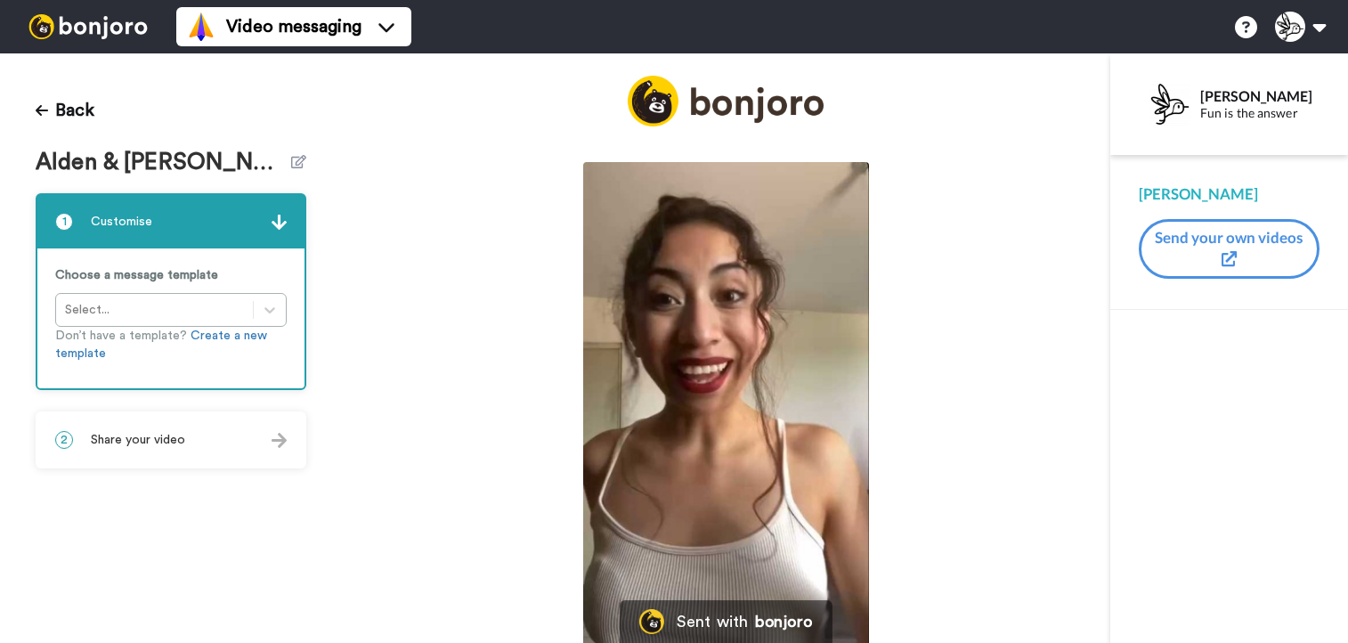 This screenshot has width=1348, height=643. I want to click on a: Create a new template, so click(161, 345).